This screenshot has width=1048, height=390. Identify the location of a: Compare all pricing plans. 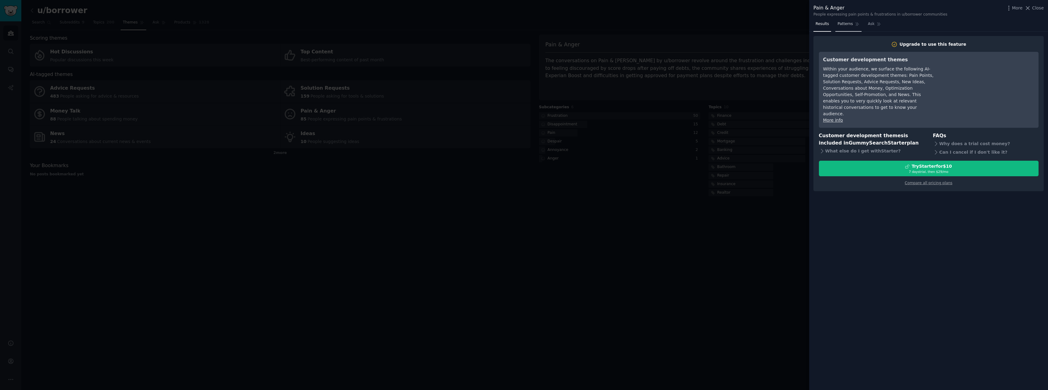
(929, 183).